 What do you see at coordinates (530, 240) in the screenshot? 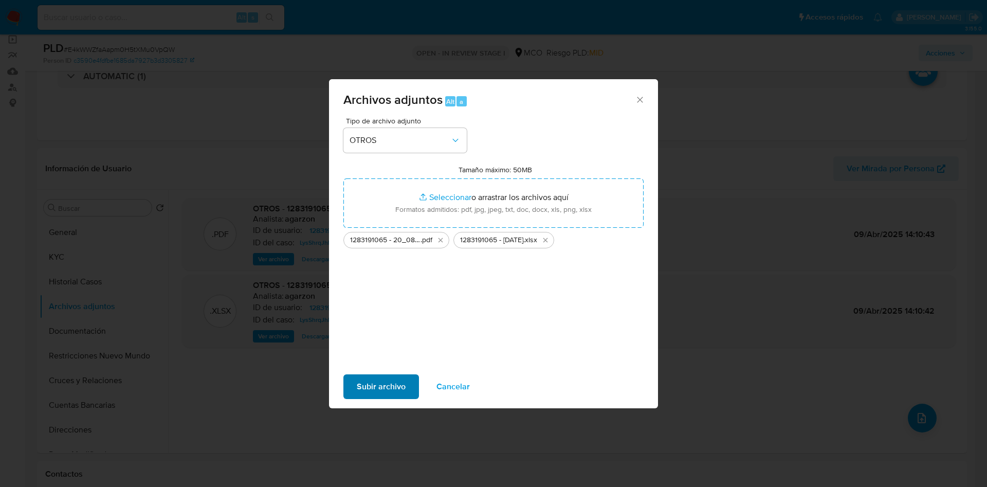
I see `span: .xlsx` at bounding box center [530, 240].